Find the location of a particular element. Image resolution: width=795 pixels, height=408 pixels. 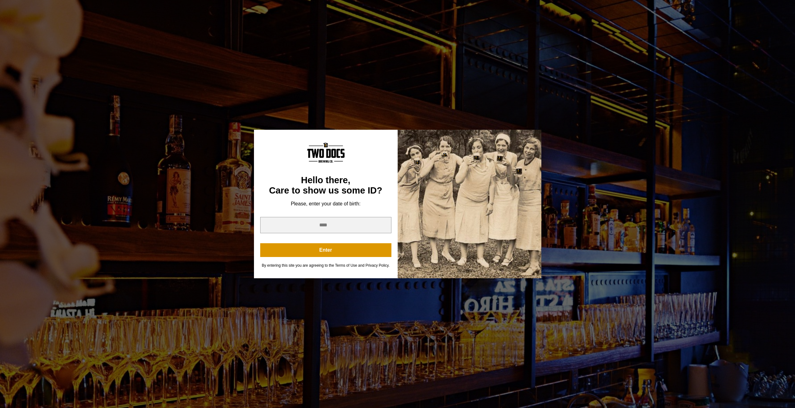

input: year is located at coordinates (326, 225).